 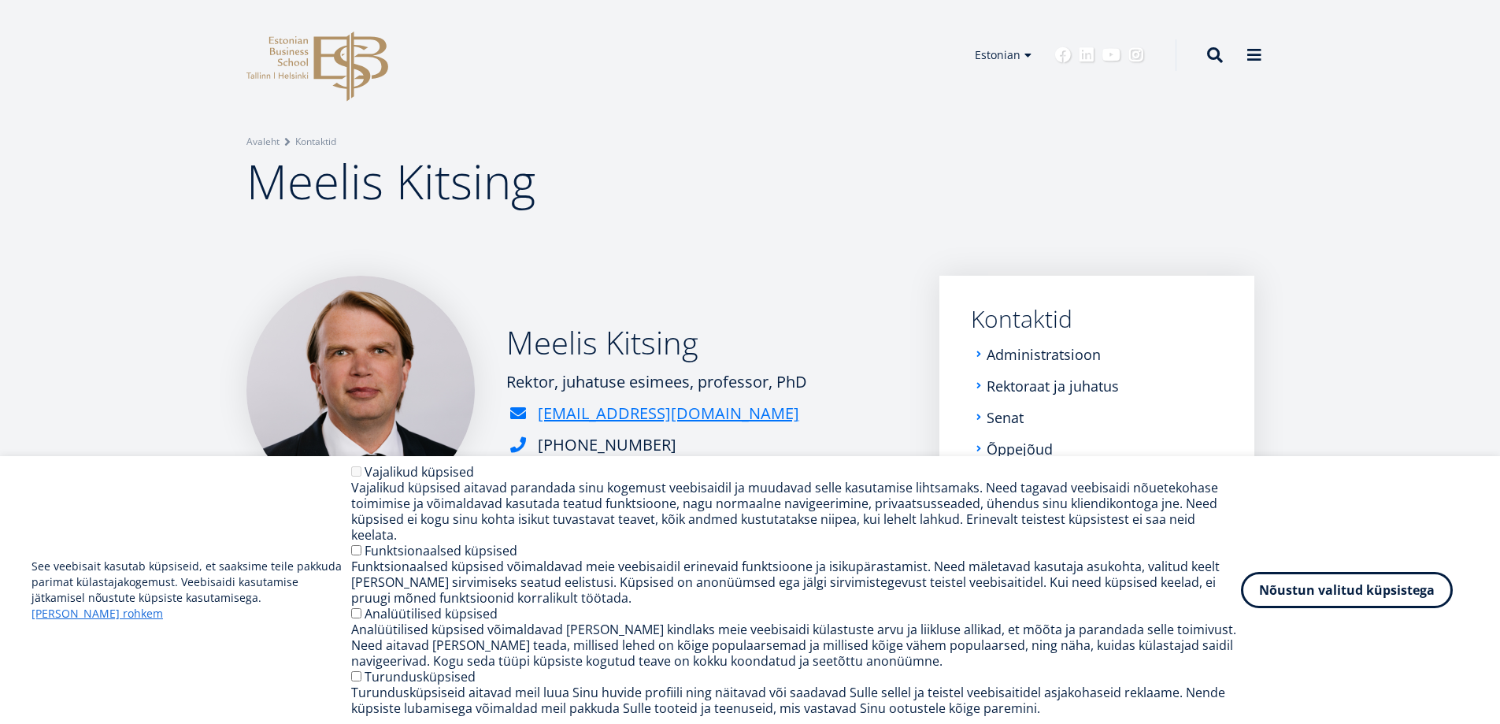 I want to click on a: Youtube, so click(x=1111, y=55).